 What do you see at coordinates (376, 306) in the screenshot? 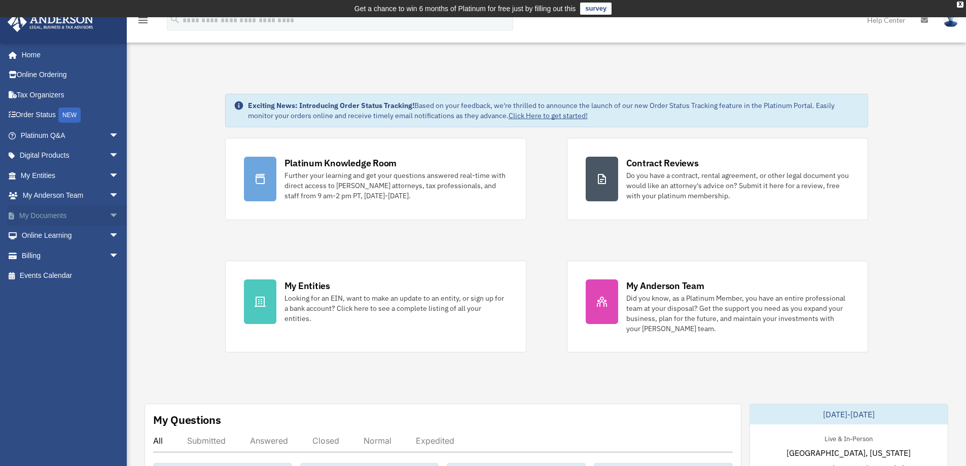
I see `a: My Entities Looking for an EIN, want to make an update to an entity, or sign up for a bank accoun...` at bounding box center [376, 306].